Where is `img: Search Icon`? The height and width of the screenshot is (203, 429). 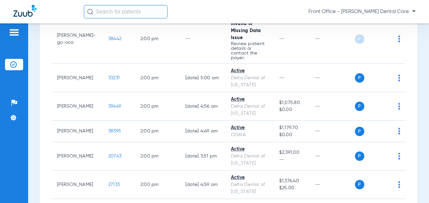
img: Search Icon is located at coordinates (90, 12).